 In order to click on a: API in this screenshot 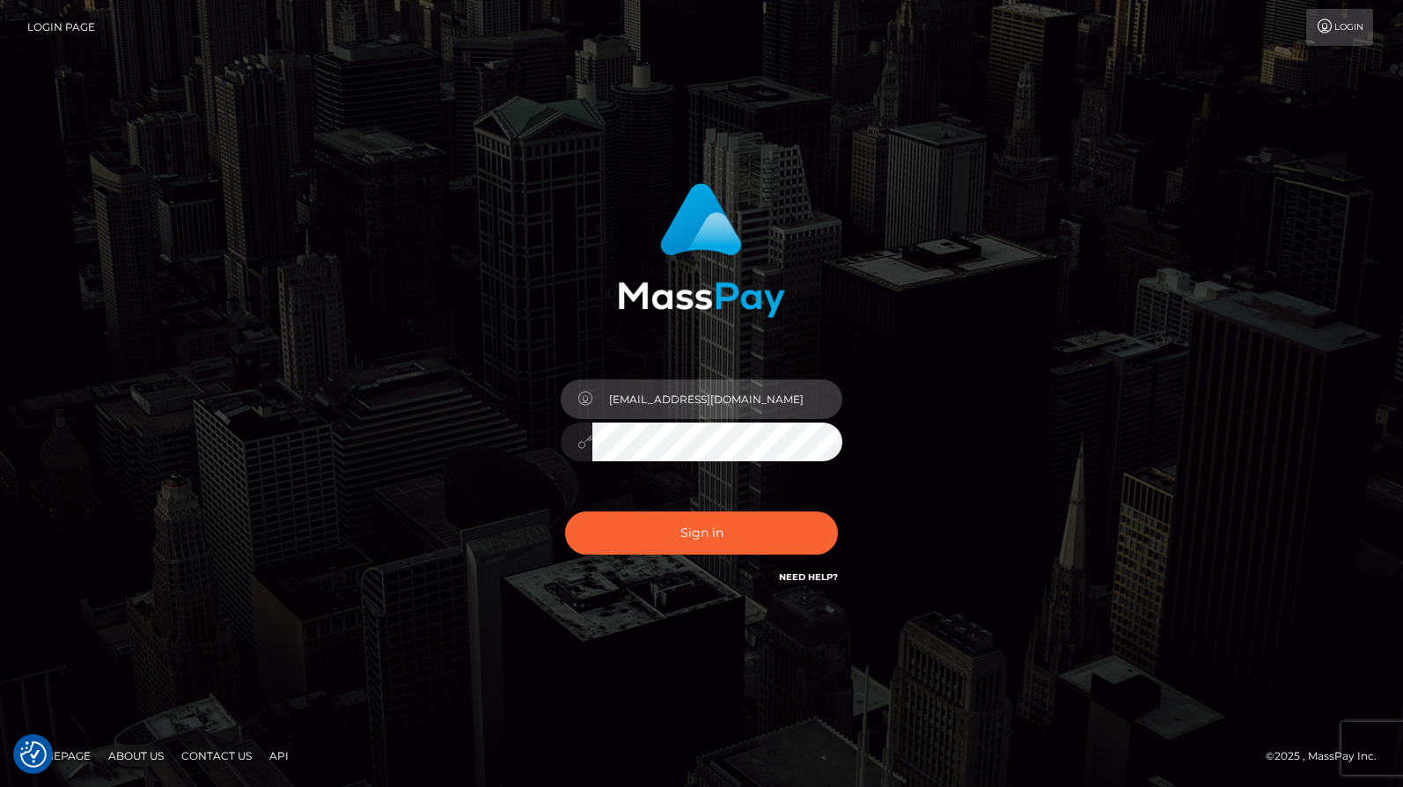, I will do `click(279, 755)`.